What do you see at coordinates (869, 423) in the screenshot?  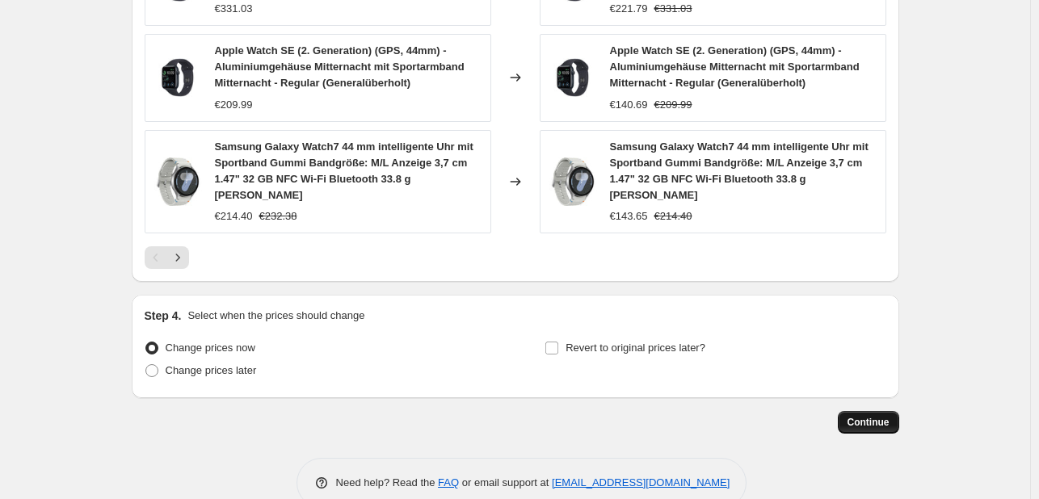 I see `button: Continue` at bounding box center [869, 423].